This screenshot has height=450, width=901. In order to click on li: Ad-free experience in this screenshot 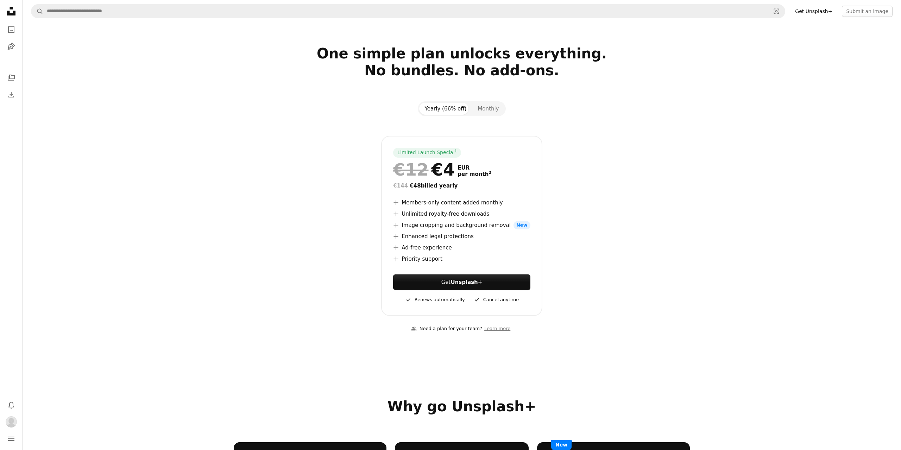, I will do `click(461, 248)`.